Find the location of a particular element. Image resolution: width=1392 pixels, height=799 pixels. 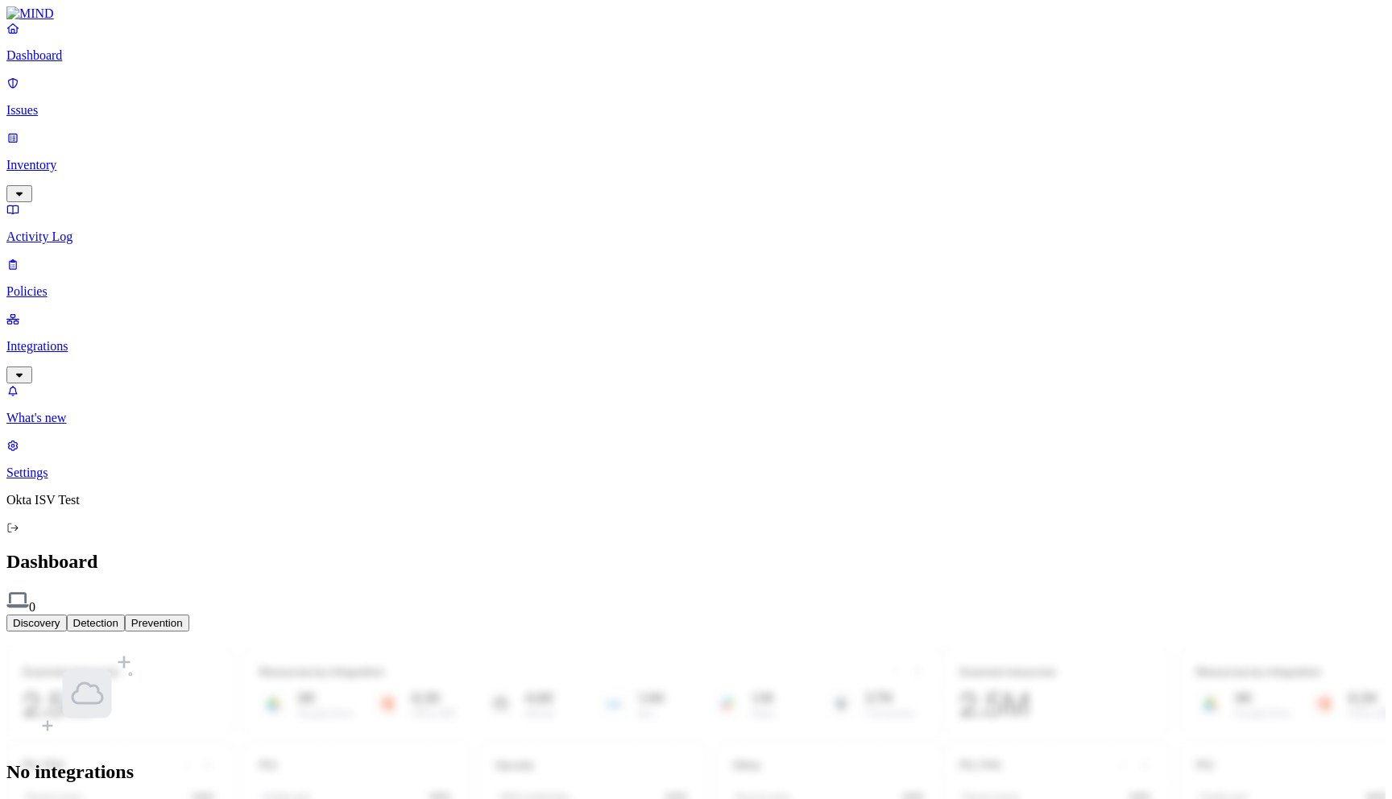

a: Dashboard is located at coordinates (696, 42).